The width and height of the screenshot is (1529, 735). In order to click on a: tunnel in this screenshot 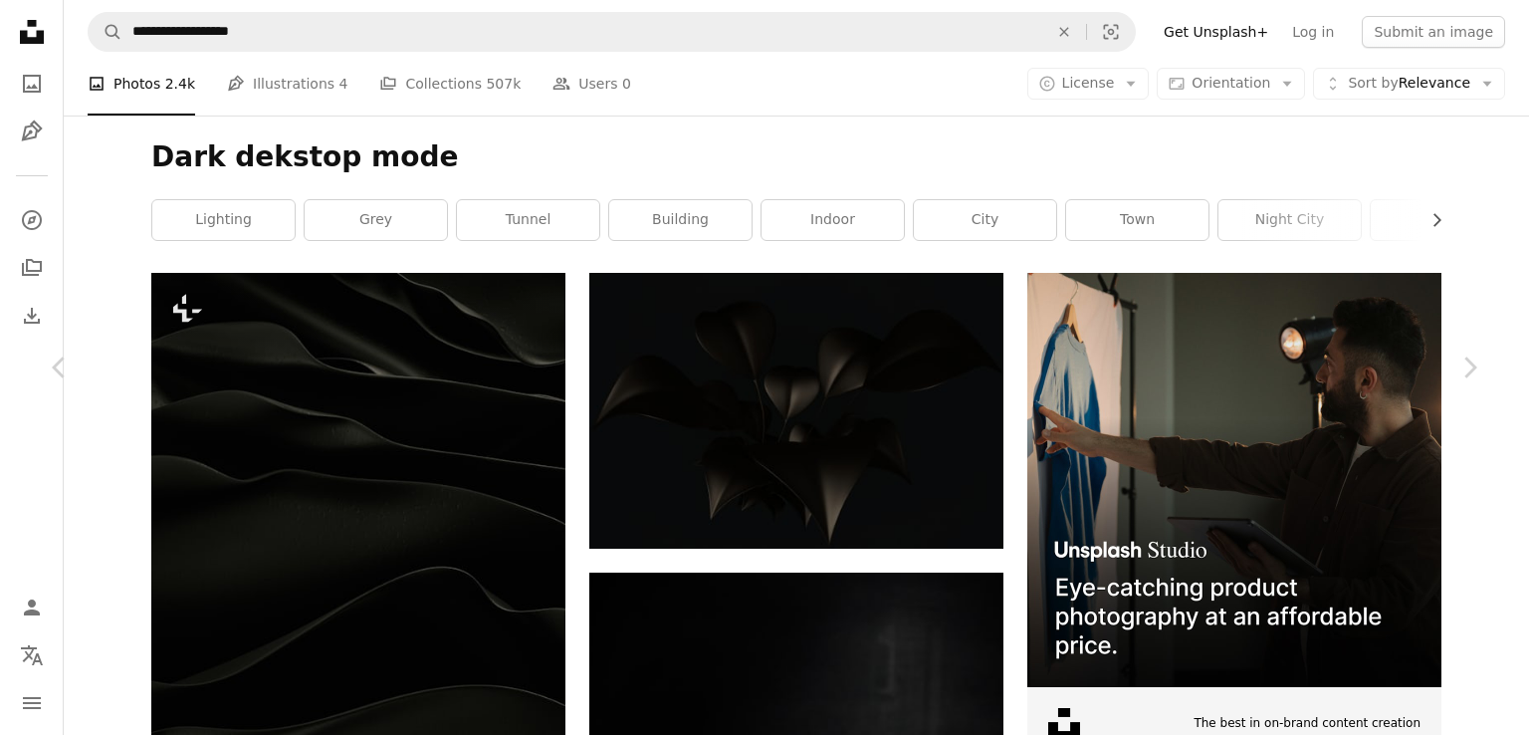, I will do `click(528, 220)`.